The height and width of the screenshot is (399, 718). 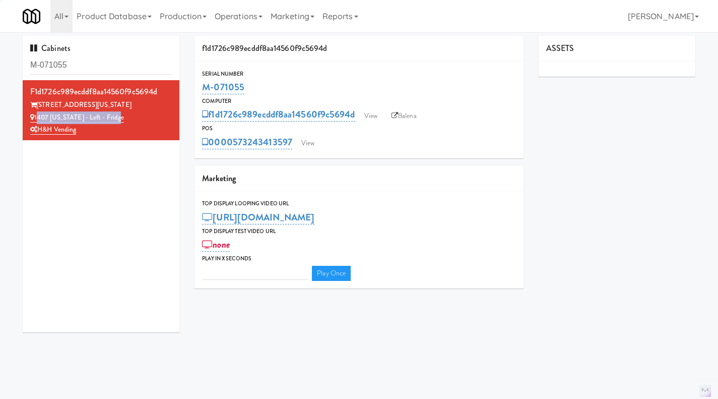 What do you see at coordinates (31, 16) in the screenshot?
I see `img: Micromart` at bounding box center [31, 16].